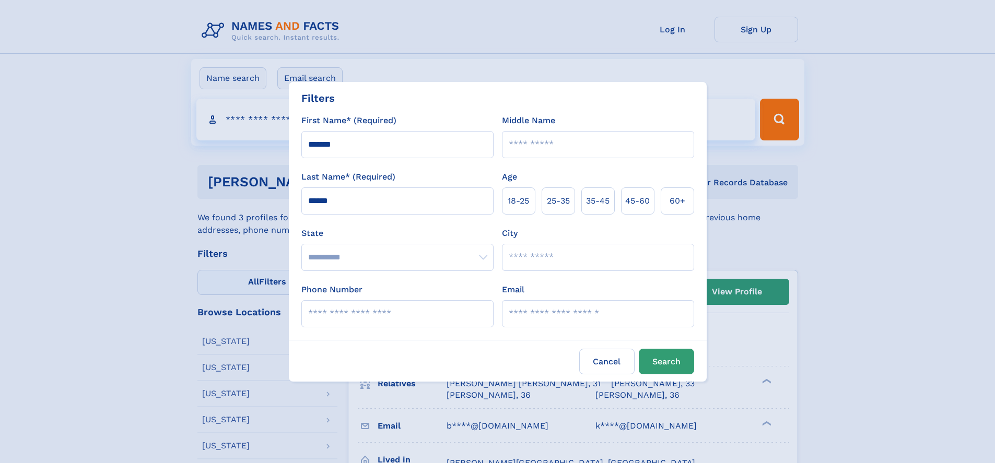 This screenshot has width=995, height=463. What do you see at coordinates (348, 177) in the screenshot?
I see `label: Last Name* (Required)` at bounding box center [348, 177].